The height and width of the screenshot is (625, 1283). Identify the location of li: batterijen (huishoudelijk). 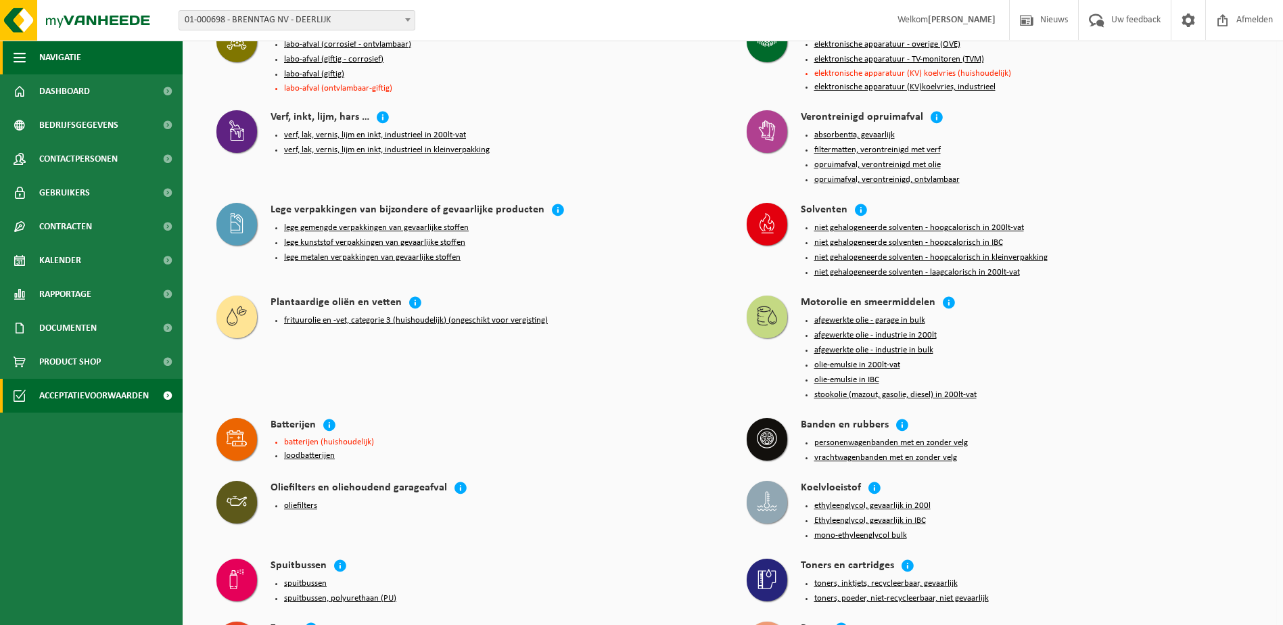
(502, 442).